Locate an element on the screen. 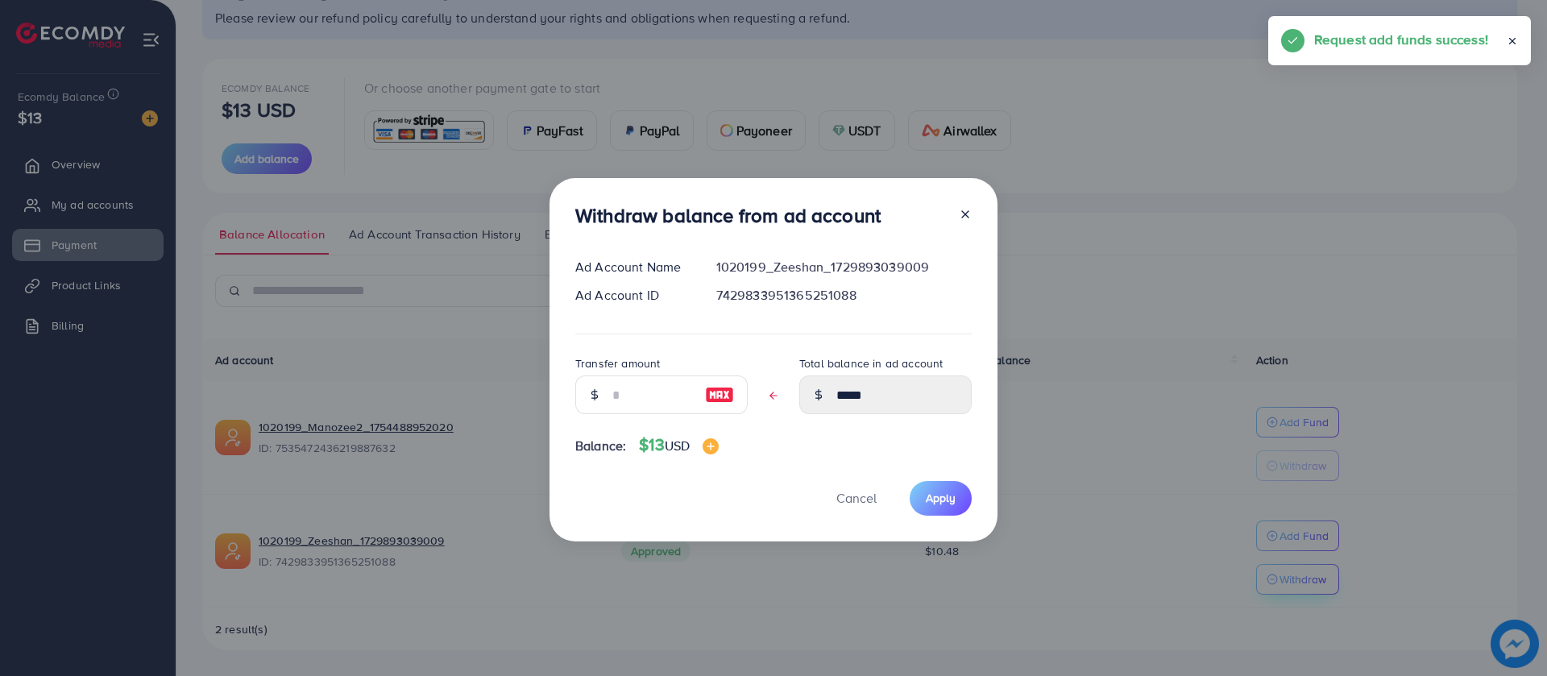  span: Balance: is located at coordinates (600, 446).